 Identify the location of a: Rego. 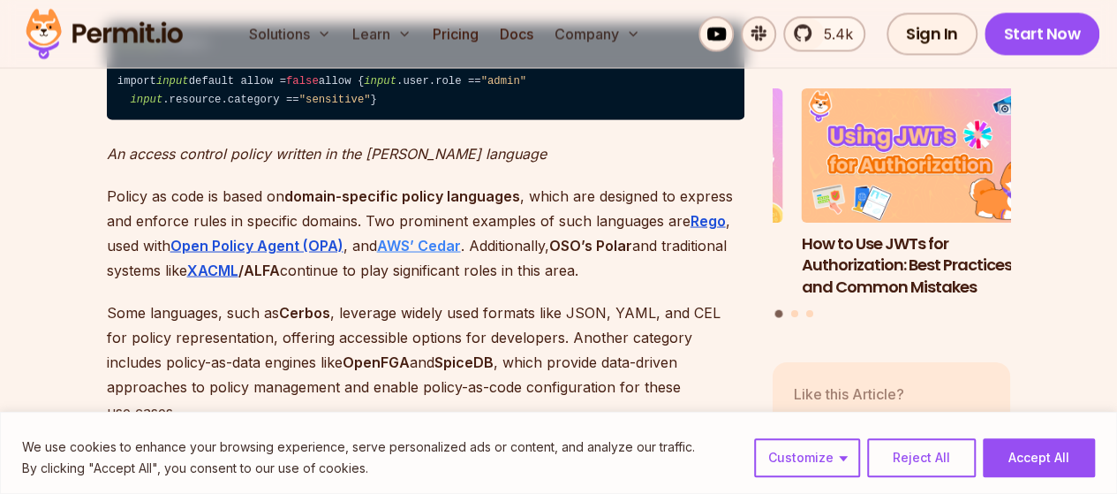
(708, 220).